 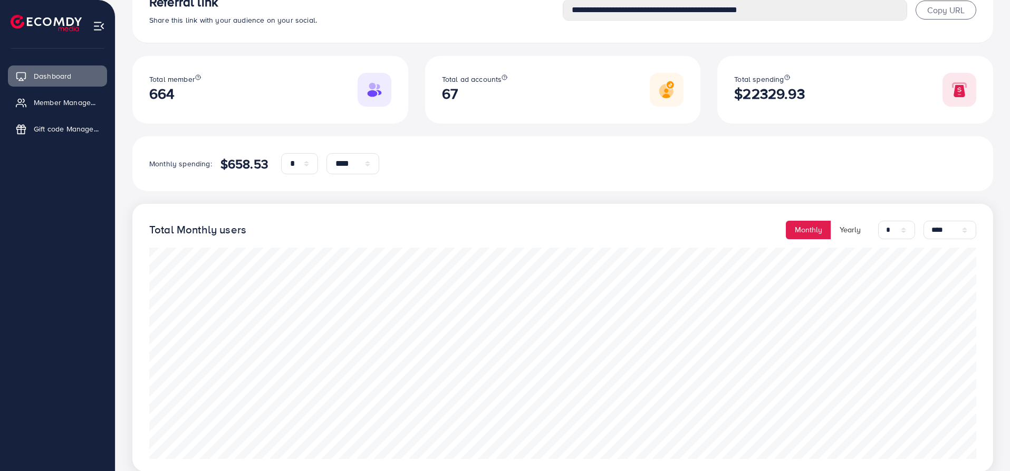 What do you see at coordinates (233, 20) in the screenshot?
I see `span: Share this link with your audience on your social.` at bounding box center [233, 20].